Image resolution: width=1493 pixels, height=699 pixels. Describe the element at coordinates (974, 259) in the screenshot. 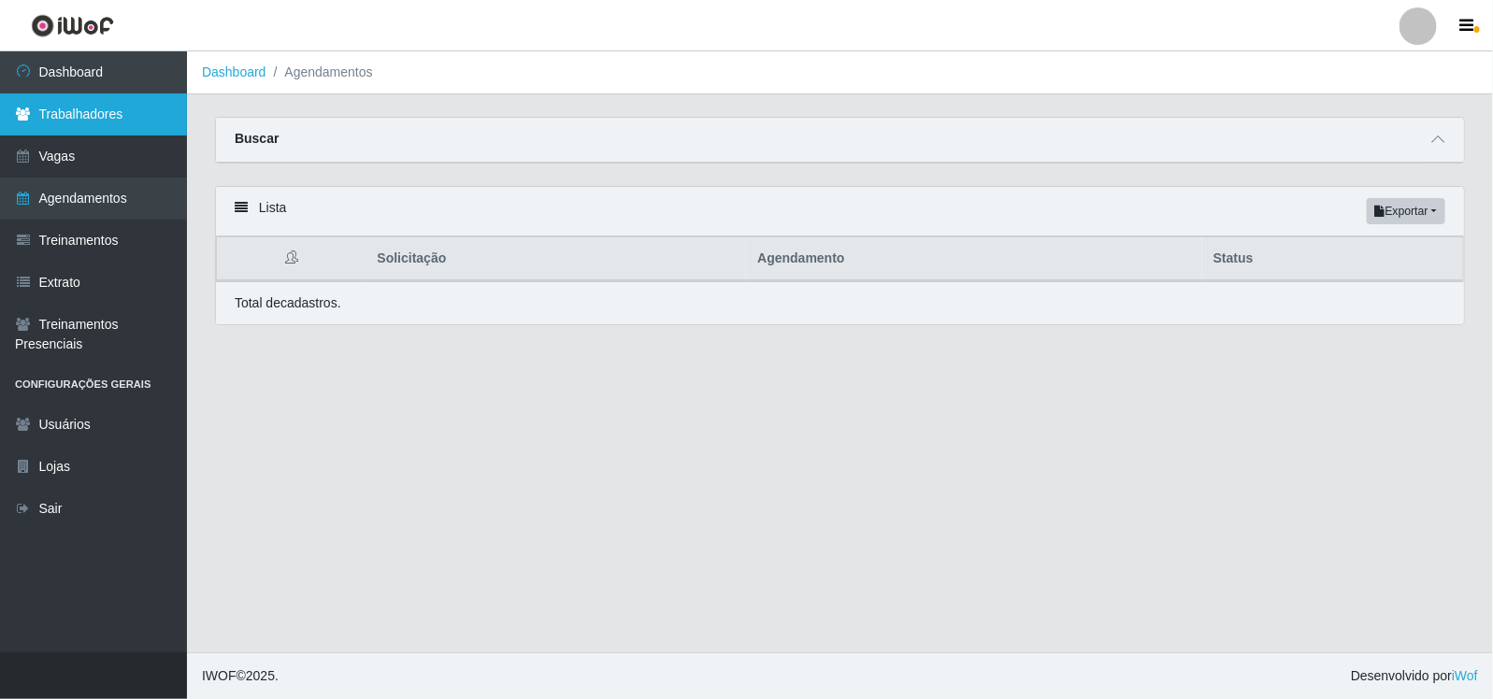

I see `th: Agendamento` at that location.